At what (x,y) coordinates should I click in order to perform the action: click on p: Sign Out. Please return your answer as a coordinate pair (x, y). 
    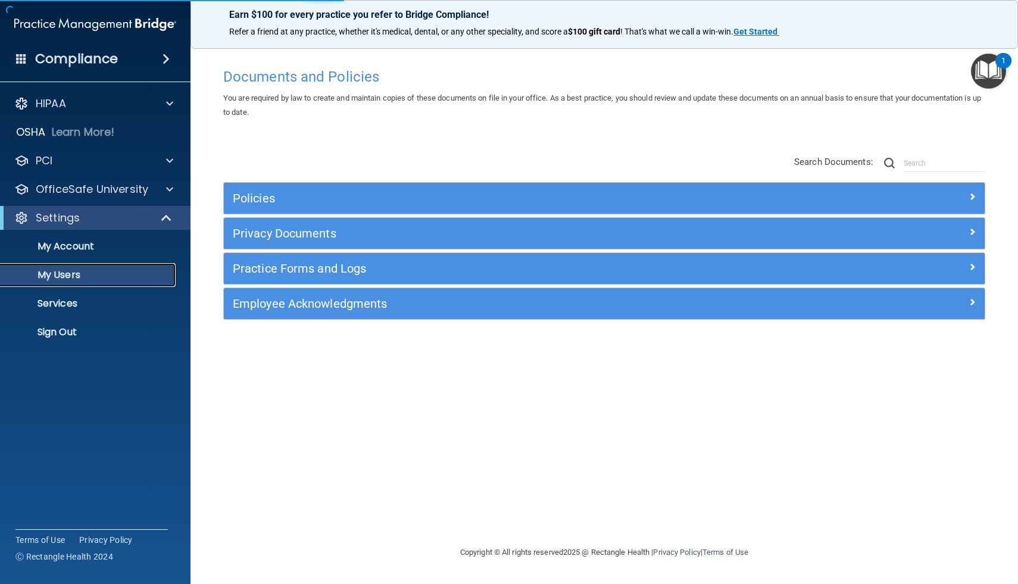
    Looking at the image, I should click on (89, 332).